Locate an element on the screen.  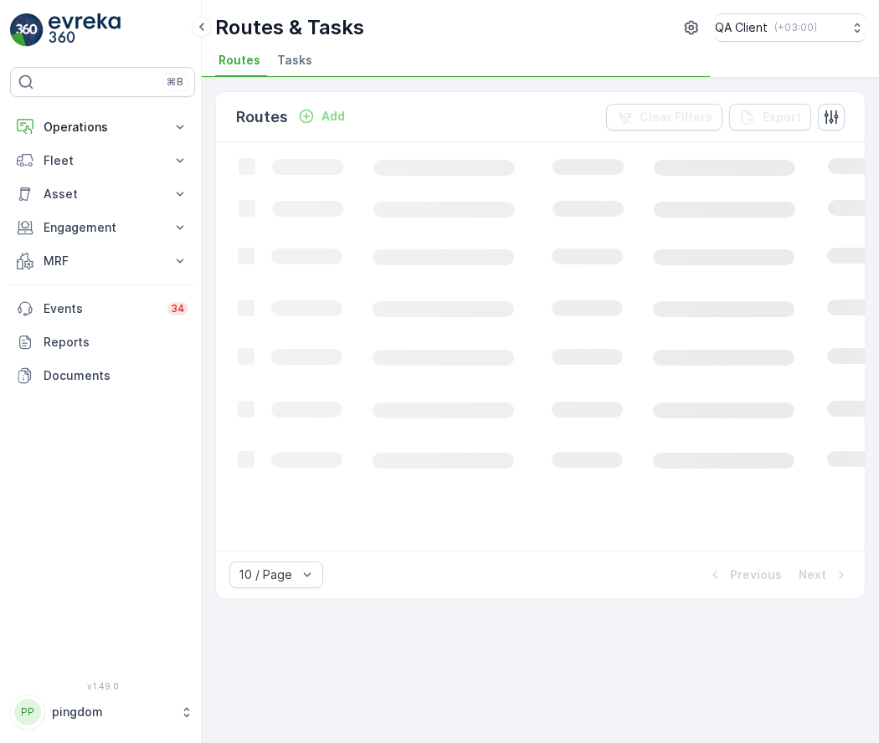
button: QA Client(+03:00) is located at coordinates (790, 28).